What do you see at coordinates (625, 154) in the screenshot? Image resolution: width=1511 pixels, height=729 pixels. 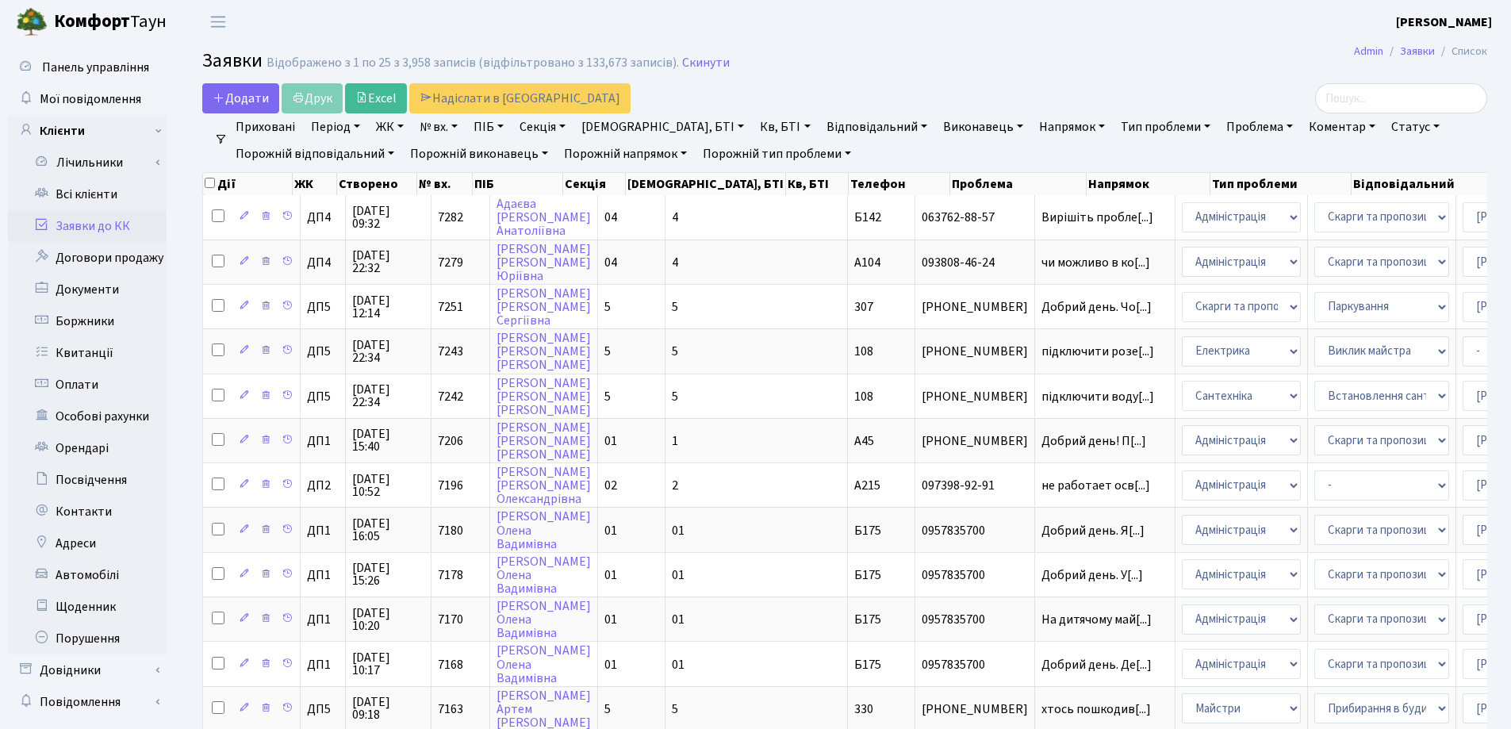 I see `a: Порожній напрямок` at bounding box center [625, 154].